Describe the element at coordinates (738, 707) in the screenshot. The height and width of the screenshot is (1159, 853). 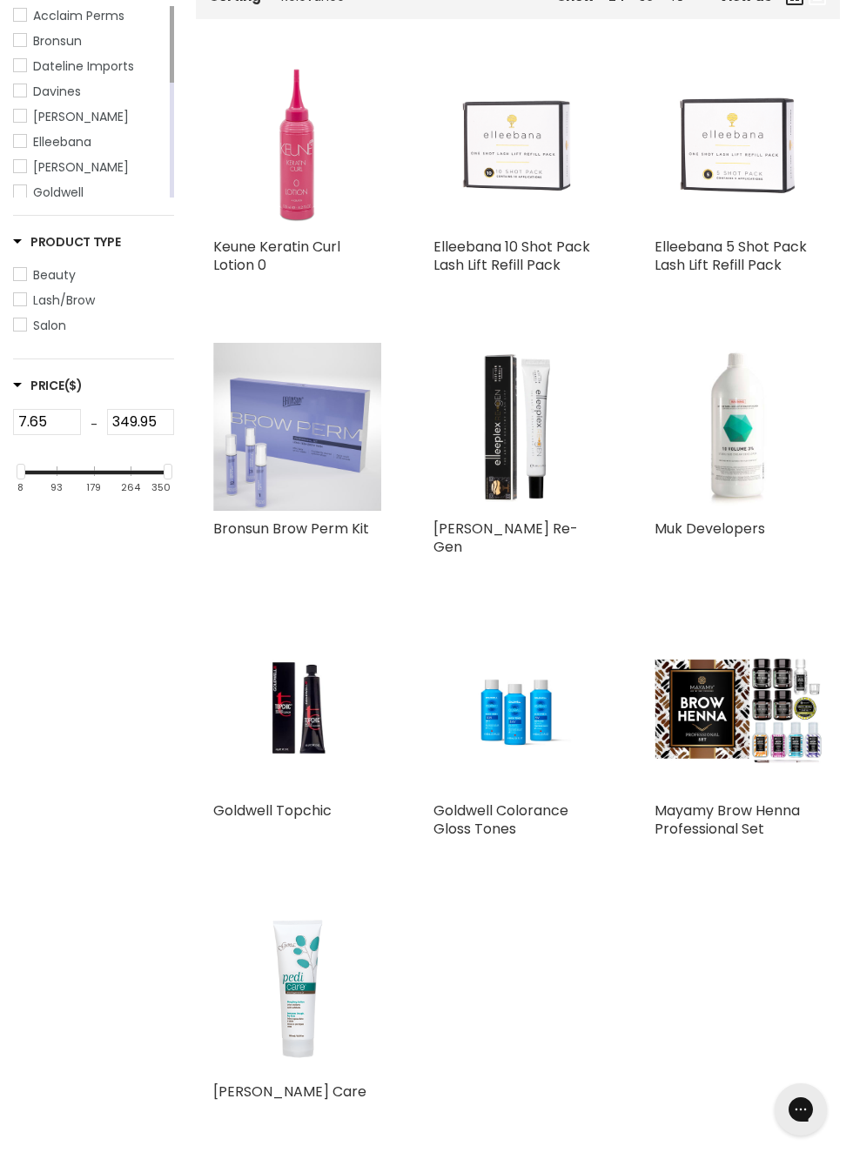
I see `img: Mayamy Brow Henna Professional Set` at that location.